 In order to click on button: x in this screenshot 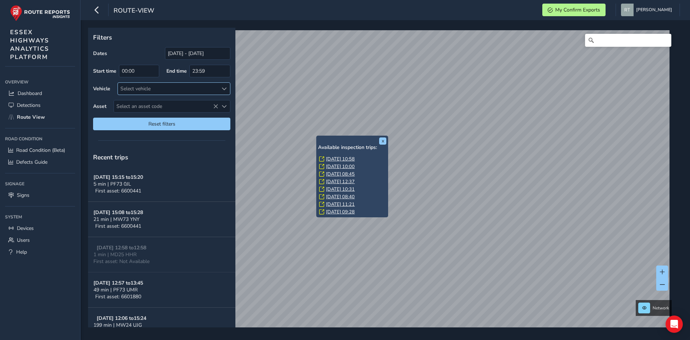, I will do `click(383, 141)`.